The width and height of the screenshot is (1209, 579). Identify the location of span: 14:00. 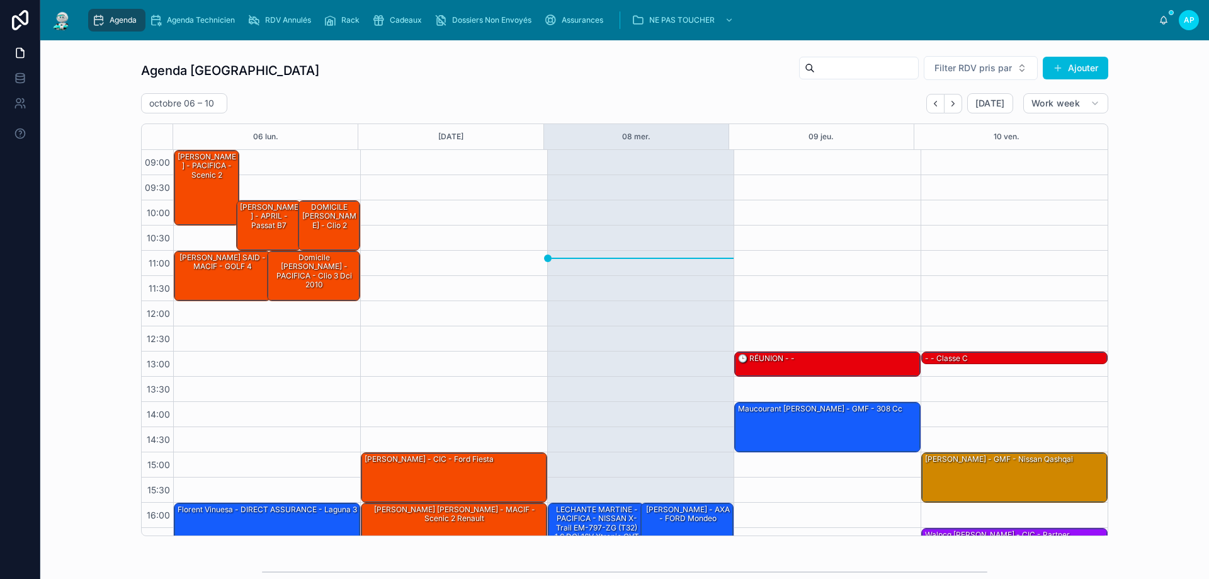
(158, 414).